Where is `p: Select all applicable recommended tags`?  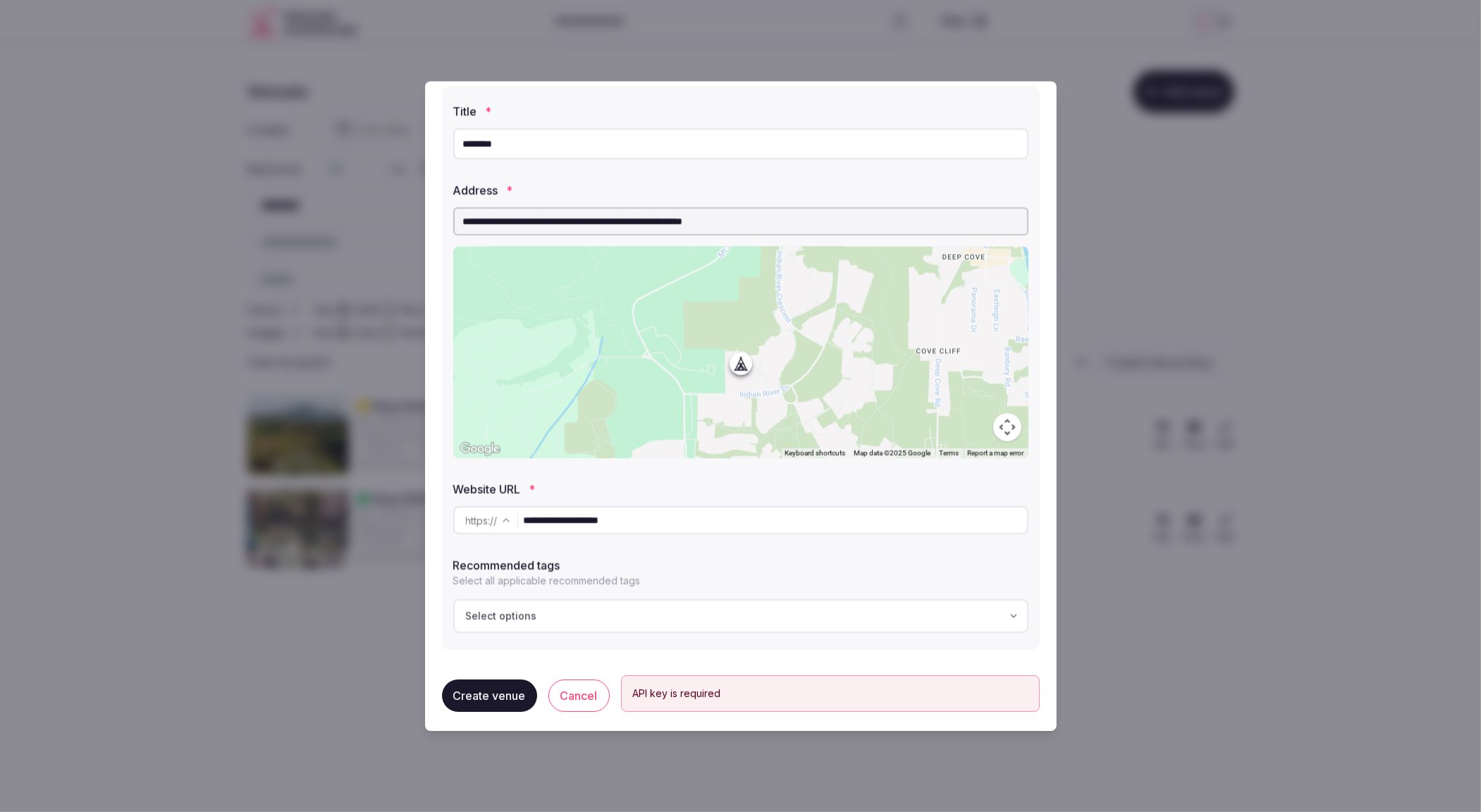
p: Select all applicable recommended tags is located at coordinates (741, 581).